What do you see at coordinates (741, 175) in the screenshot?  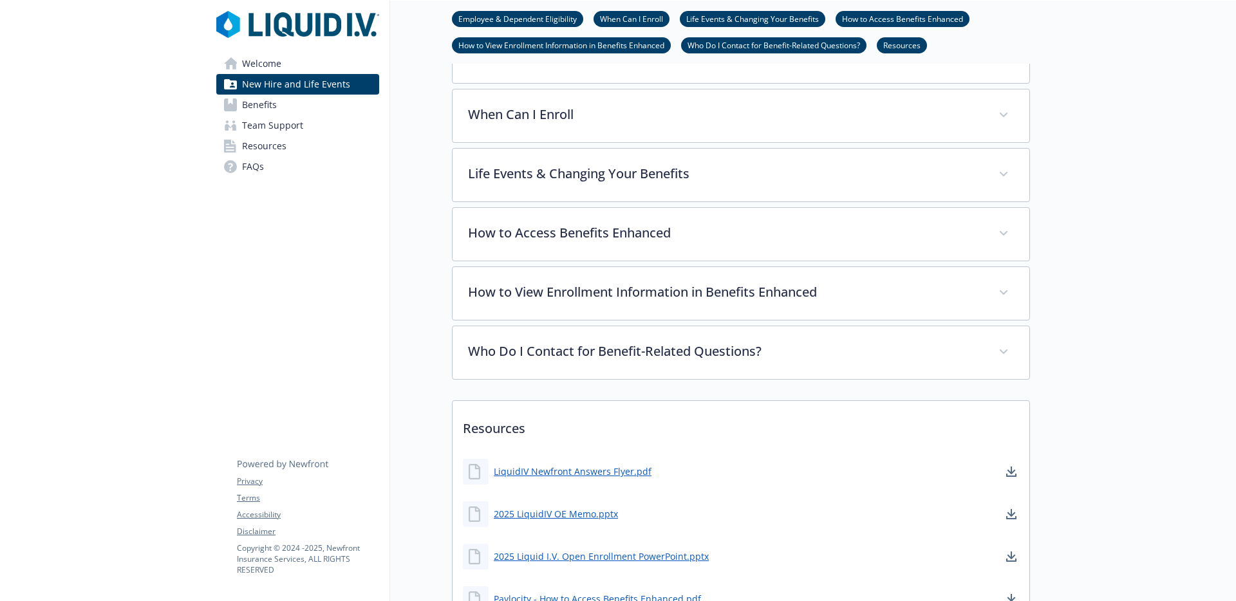 I see `div: Life Events & Changing Your Benefits` at bounding box center [741, 175].